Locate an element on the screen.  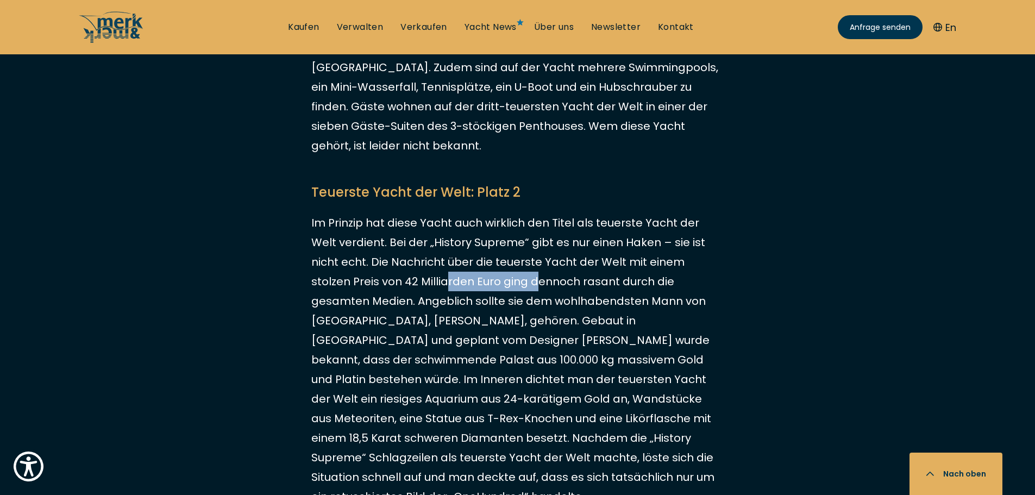
h2: Teuerste Yacht der Welt: Platz 2 is located at coordinates (518, 192).